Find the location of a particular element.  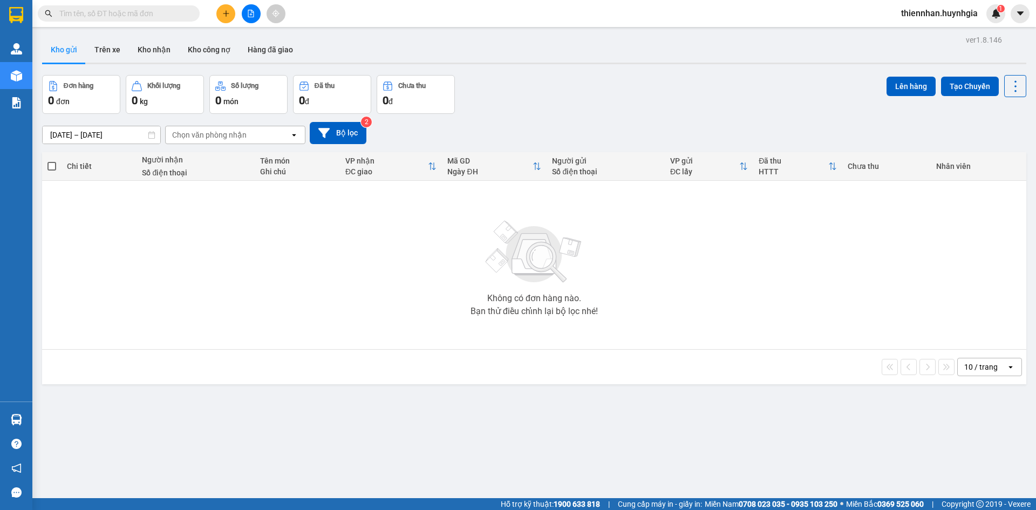

div: Người gửi is located at coordinates (605, 161).